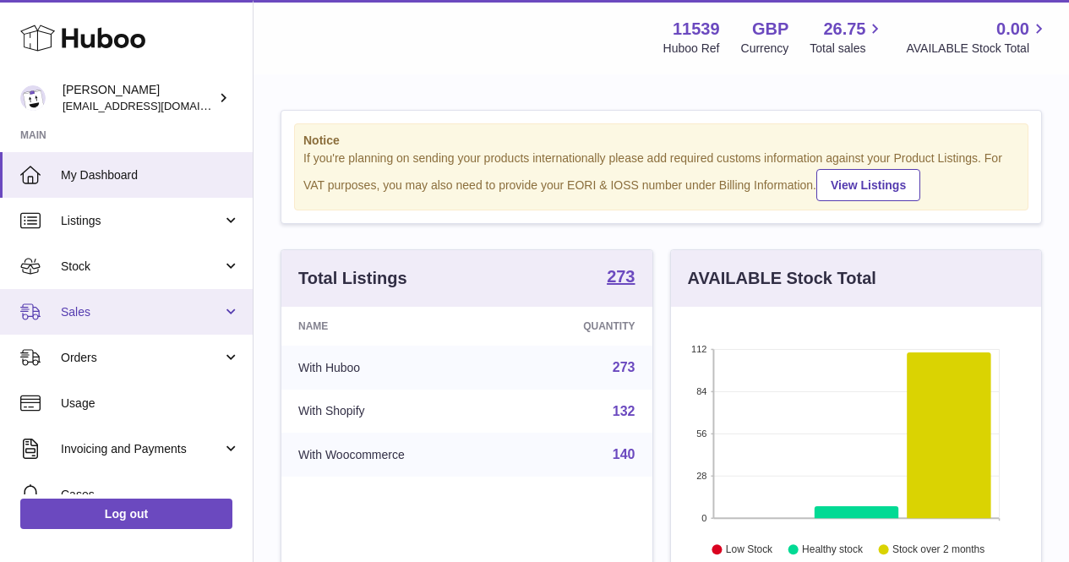  I want to click on a: 0.00 AVAILABLE Stock Total, so click(977, 37).